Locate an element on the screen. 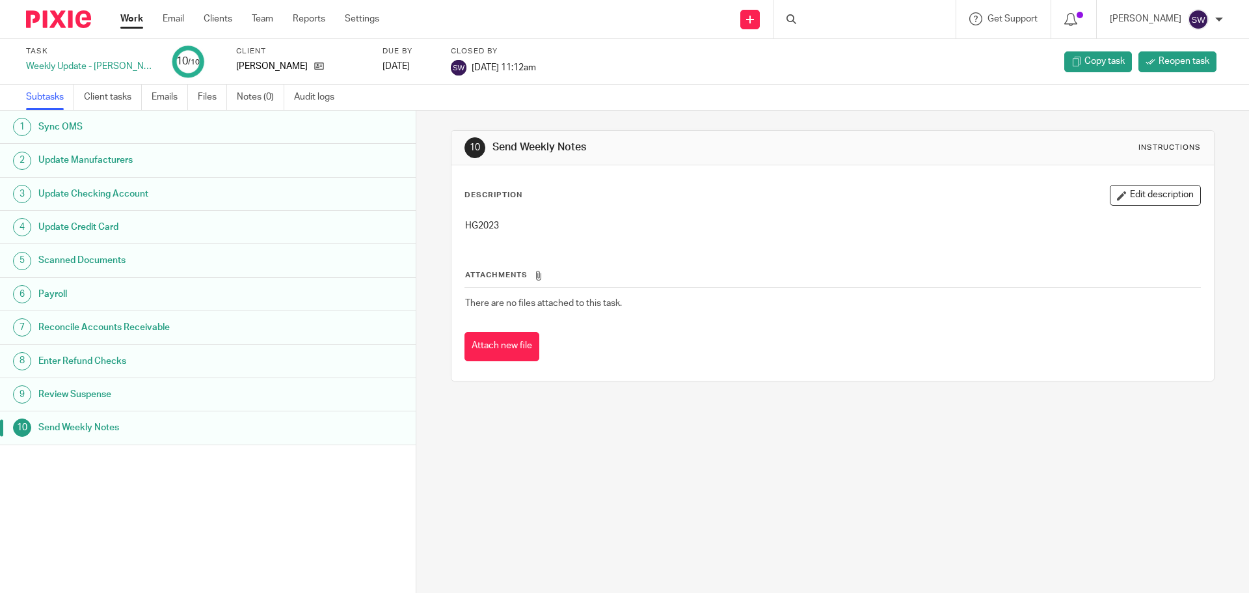 The height and width of the screenshot is (593, 1249). label: Task is located at coordinates (91, 51).